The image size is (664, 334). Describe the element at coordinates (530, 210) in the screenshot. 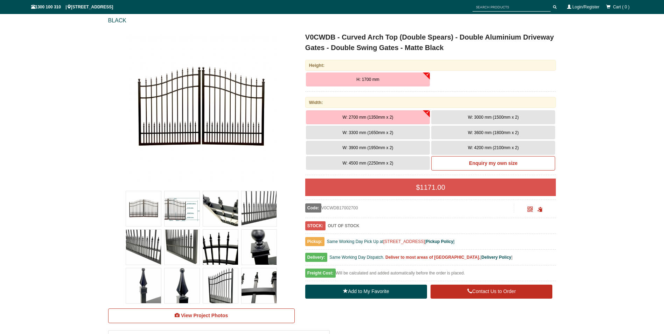

I see `a: Click to enlarge and scan to share.` at that location.